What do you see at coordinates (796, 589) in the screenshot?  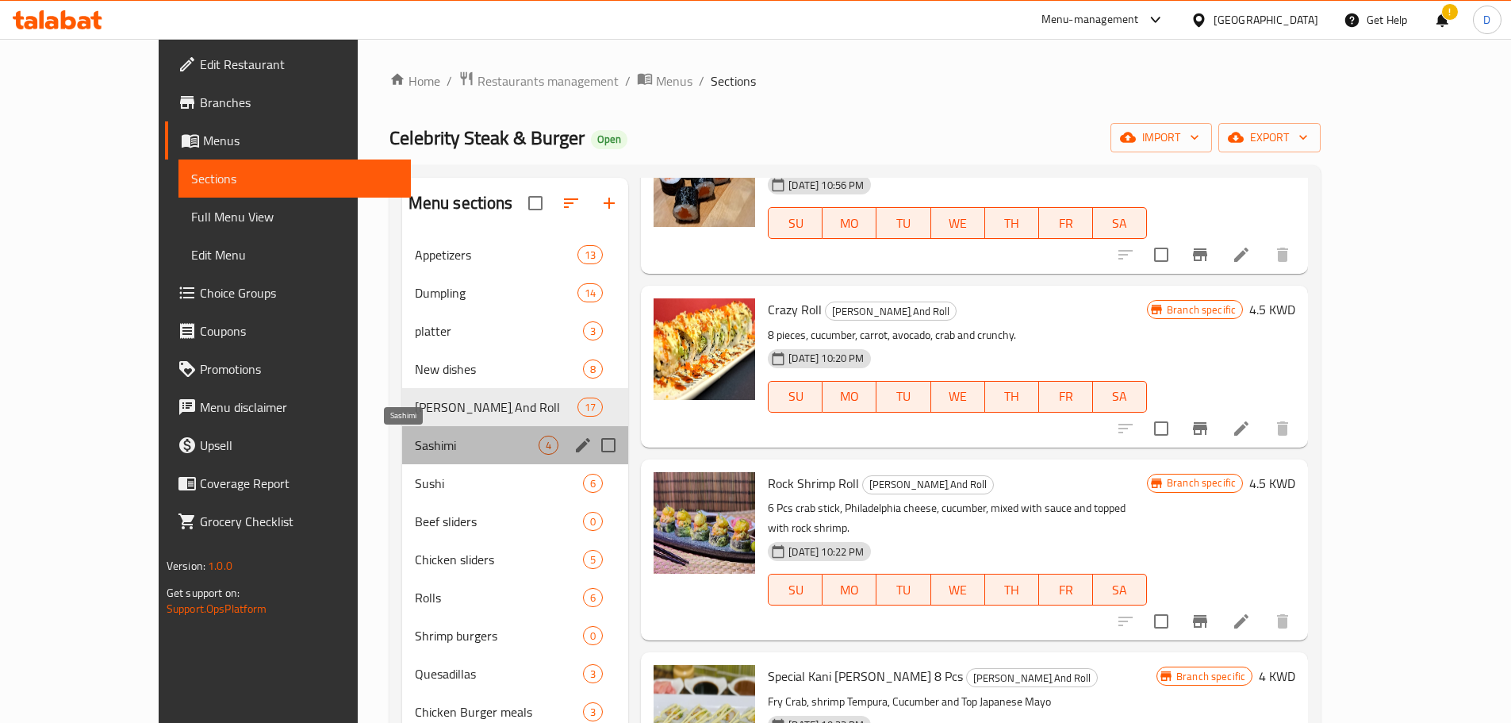 I see `span: SU` at bounding box center [796, 589].